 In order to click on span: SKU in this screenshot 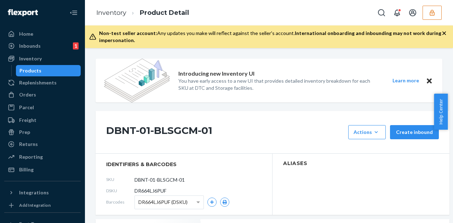, I will do `click(120, 180)`.